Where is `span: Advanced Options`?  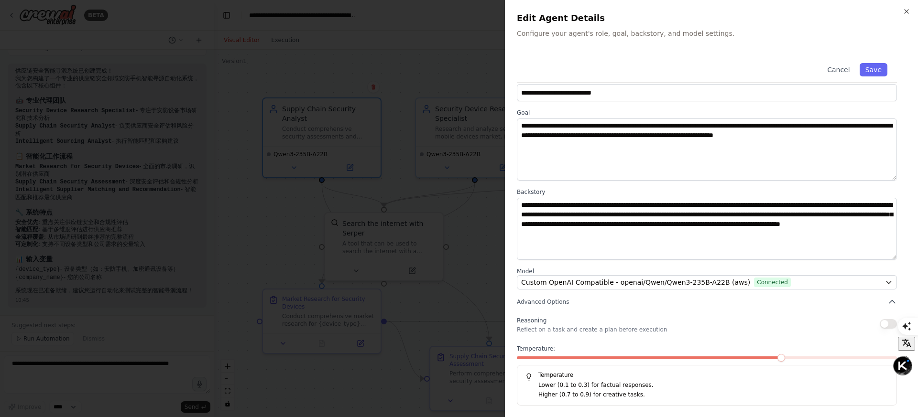
span: Advanced Options is located at coordinates (542, 302).